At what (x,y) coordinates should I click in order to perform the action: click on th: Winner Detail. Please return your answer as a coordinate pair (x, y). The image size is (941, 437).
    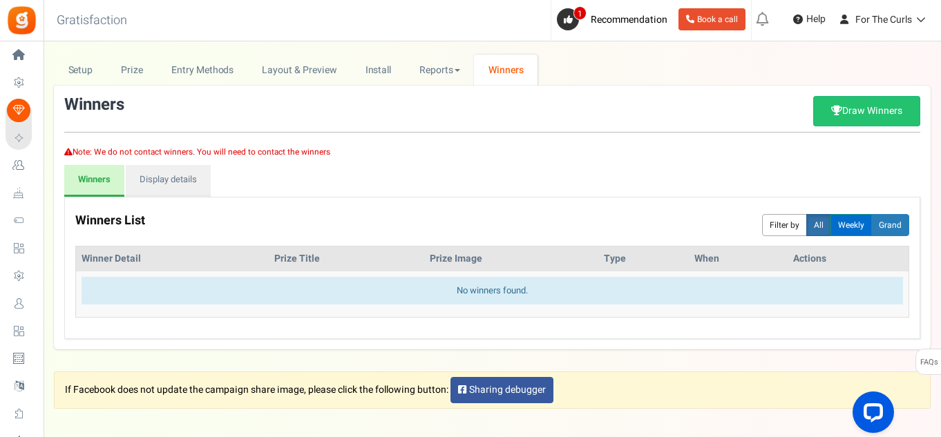
    Looking at the image, I should click on (172, 259).